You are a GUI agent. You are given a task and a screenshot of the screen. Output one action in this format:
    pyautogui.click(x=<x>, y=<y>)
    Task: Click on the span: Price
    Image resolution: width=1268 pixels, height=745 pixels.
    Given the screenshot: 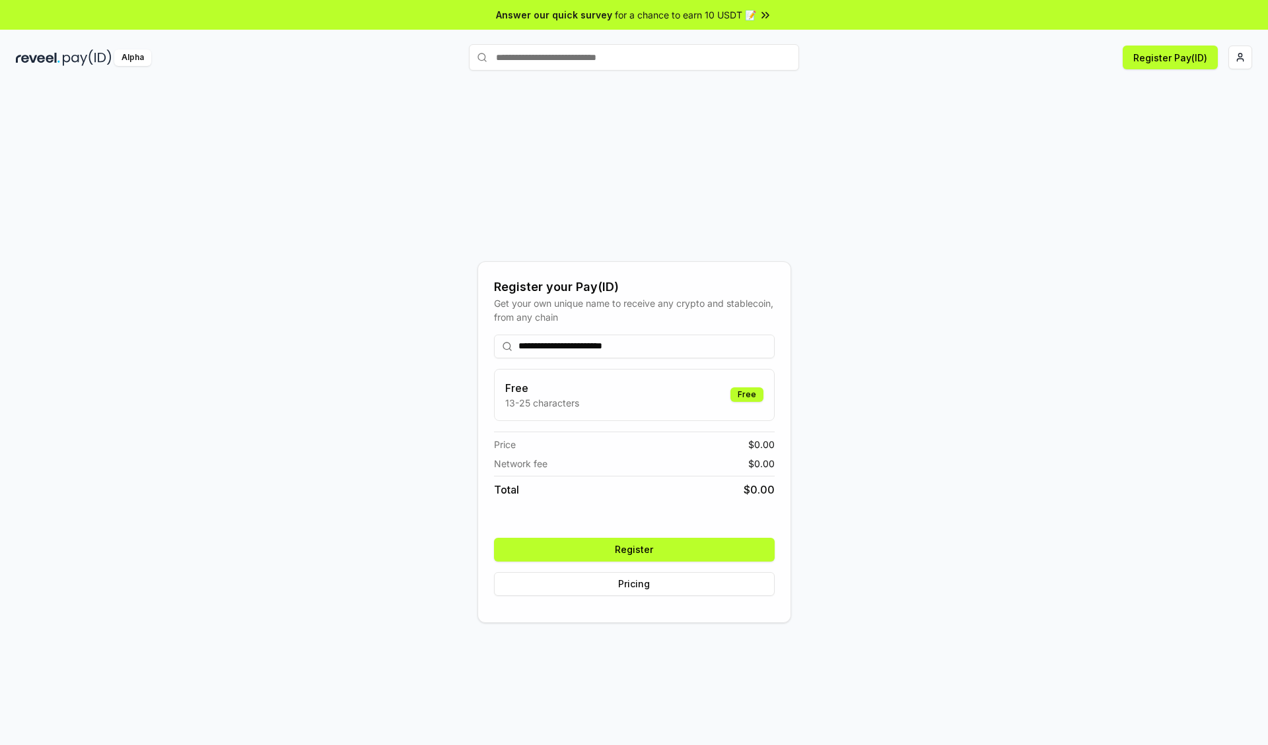 What is the action you would take?
    pyautogui.click(x=504, y=444)
    